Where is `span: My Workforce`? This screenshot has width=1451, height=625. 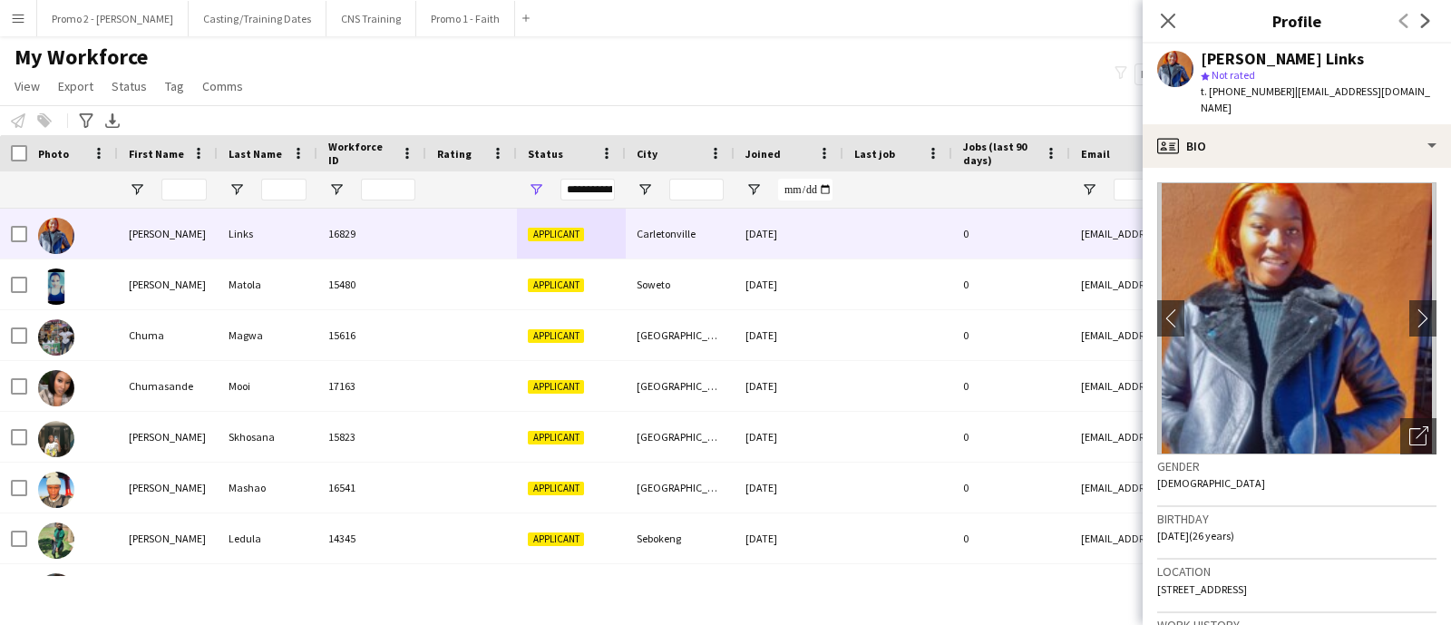 span: My Workforce is located at coordinates (81, 57).